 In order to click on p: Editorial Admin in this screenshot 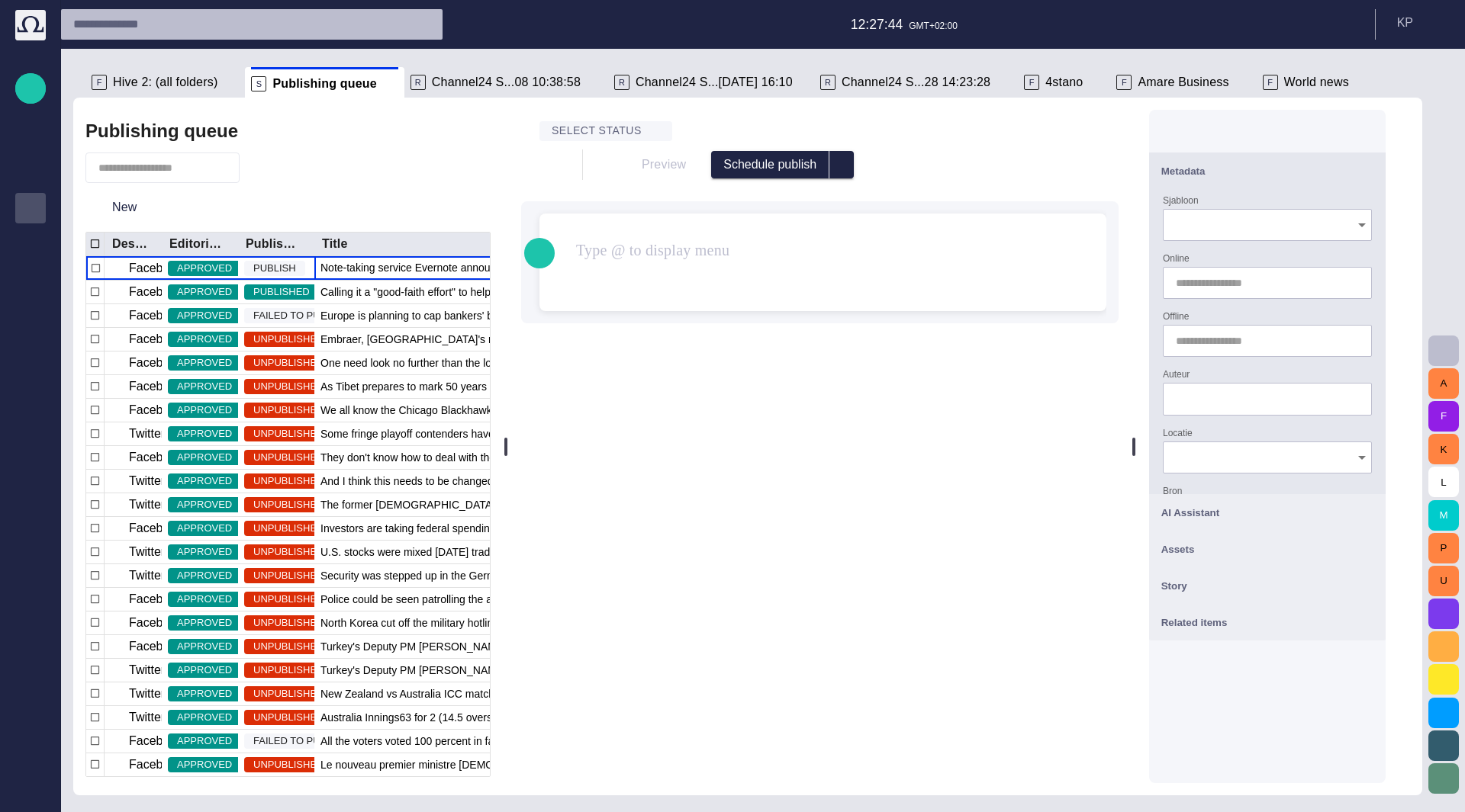, I will do `click(31, 420)`.